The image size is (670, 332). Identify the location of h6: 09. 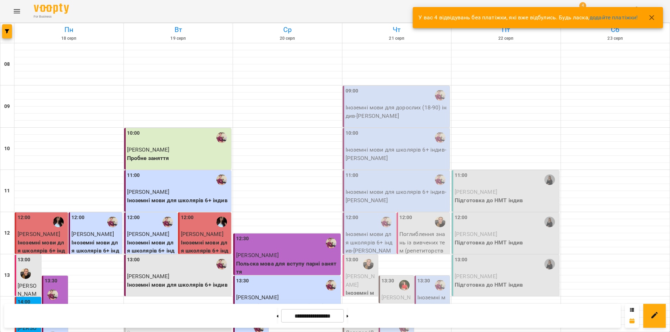
(7, 107).